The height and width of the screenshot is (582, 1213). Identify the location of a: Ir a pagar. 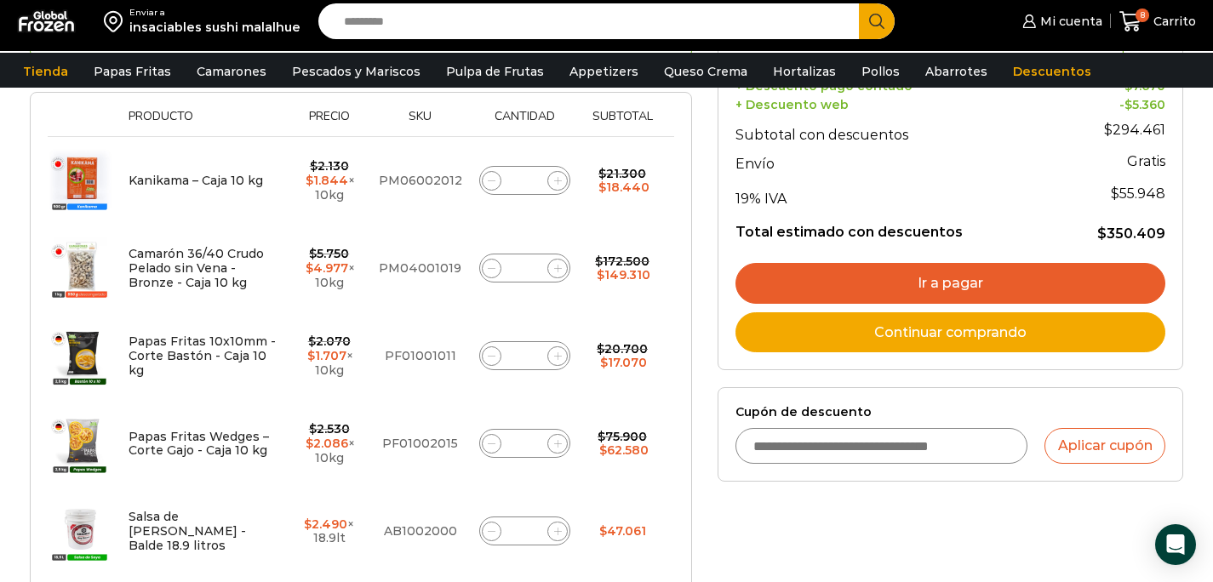
(950, 284).